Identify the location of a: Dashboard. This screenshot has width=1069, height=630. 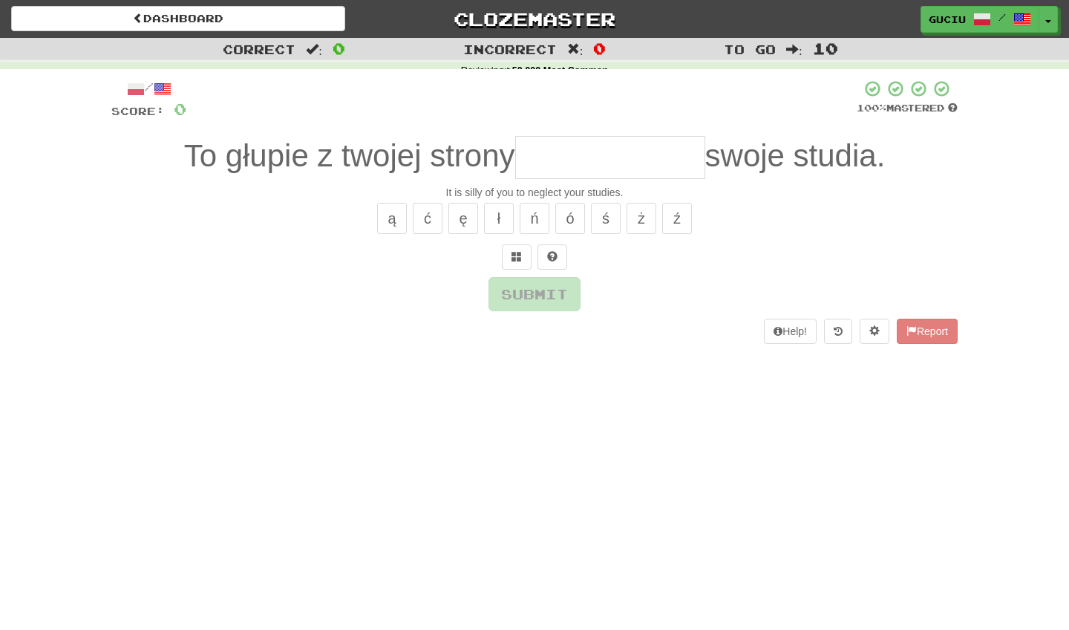
(178, 19).